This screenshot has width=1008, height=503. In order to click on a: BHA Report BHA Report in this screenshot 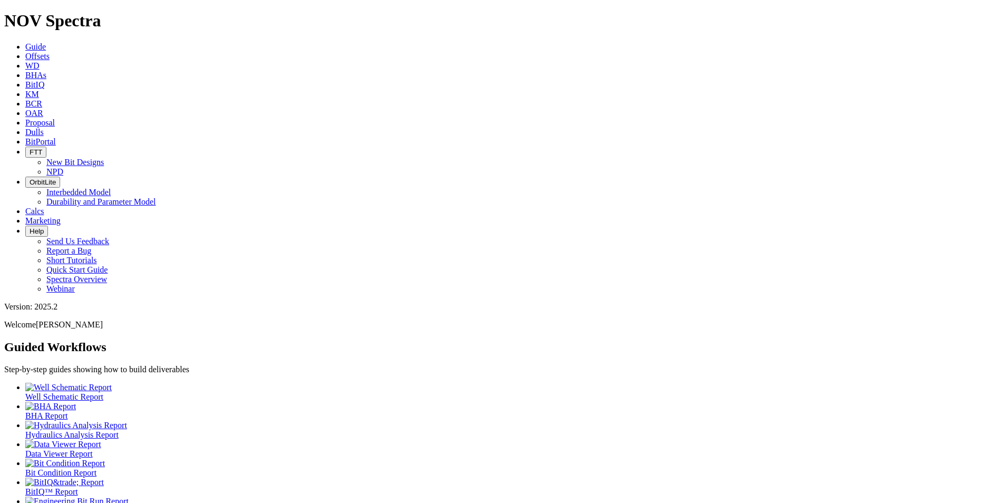, I will do `click(514, 411)`.